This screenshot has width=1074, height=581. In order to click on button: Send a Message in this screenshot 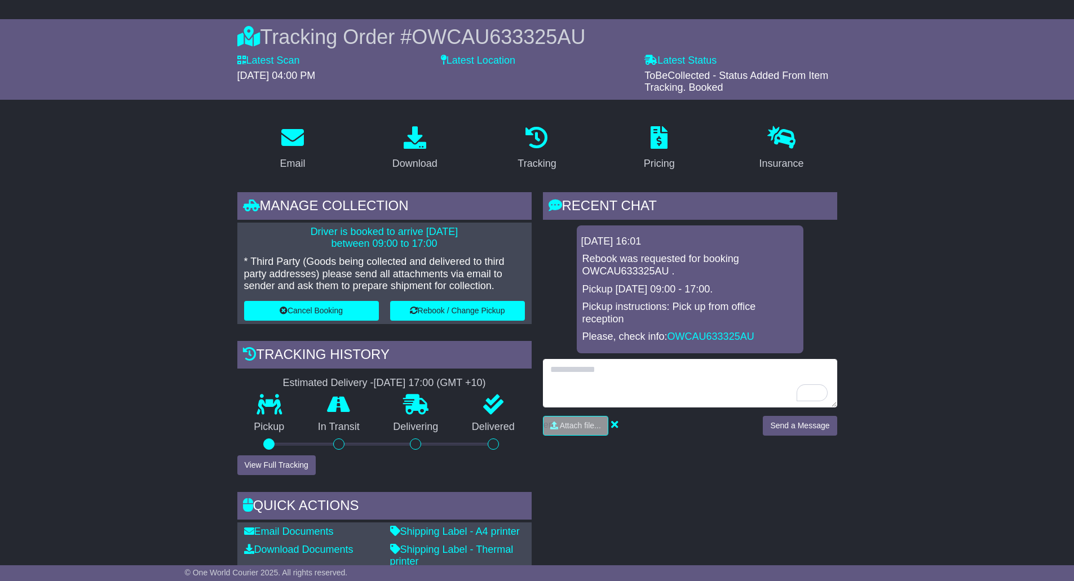, I will do `click(799, 426)`.